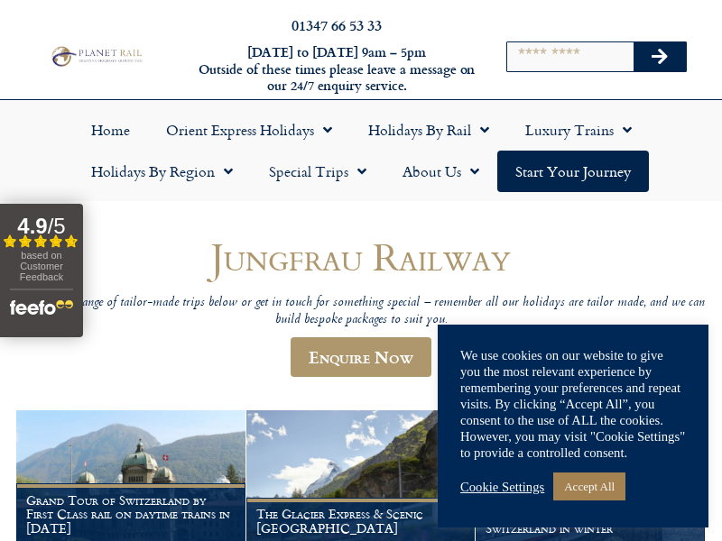 The image size is (722, 541). I want to click on a: Luxury Trains, so click(578, 130).